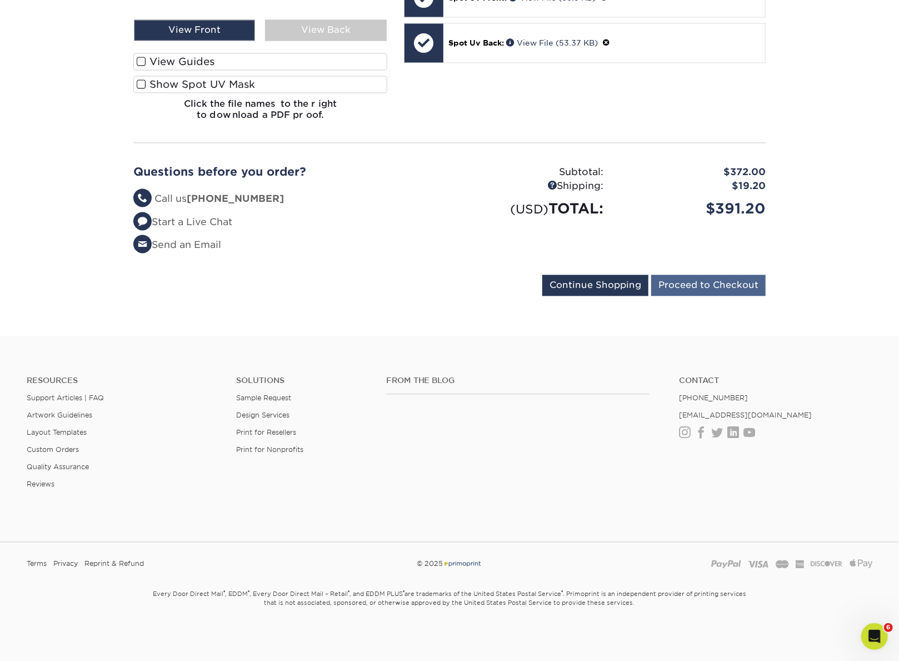 This screenshot has height=661, width=899. I want to click on h2: Questions before you order?, so click(287, 172).